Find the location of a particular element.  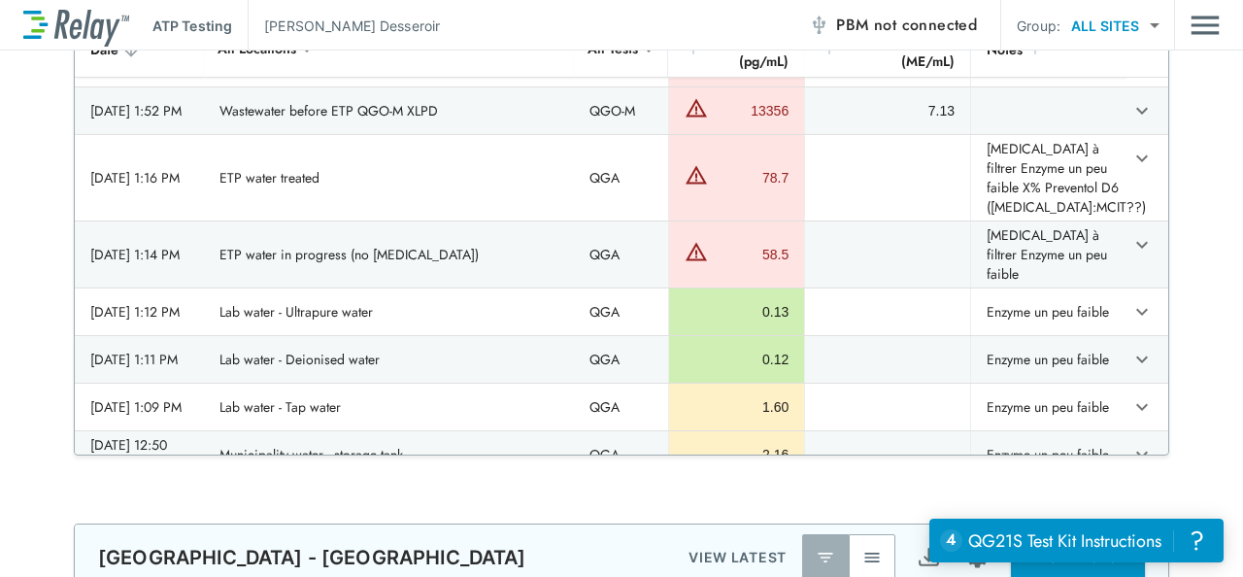

p: Group: is located at coordinates (1038, 25).